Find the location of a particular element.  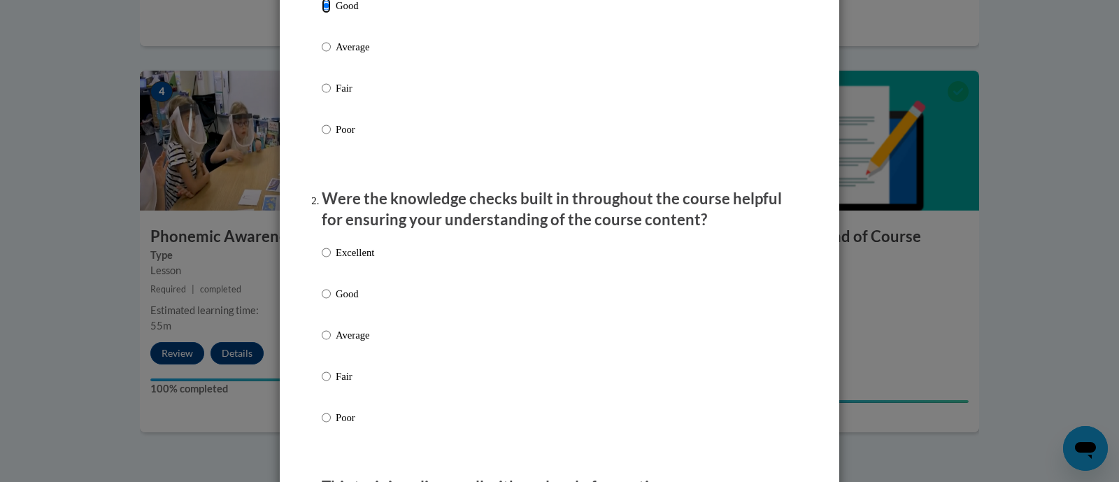

p: Good is located at coordinates (354, 294).